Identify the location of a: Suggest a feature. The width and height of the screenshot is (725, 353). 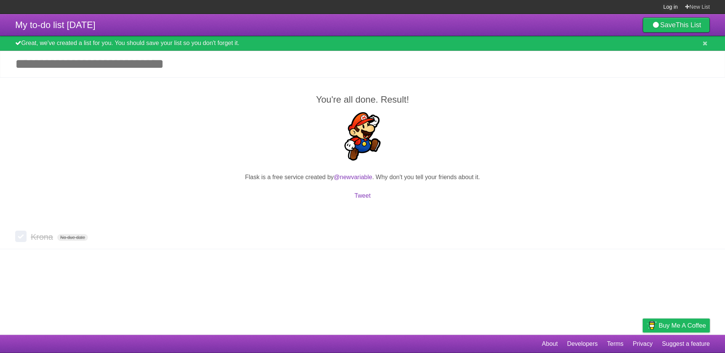
(686, 344).